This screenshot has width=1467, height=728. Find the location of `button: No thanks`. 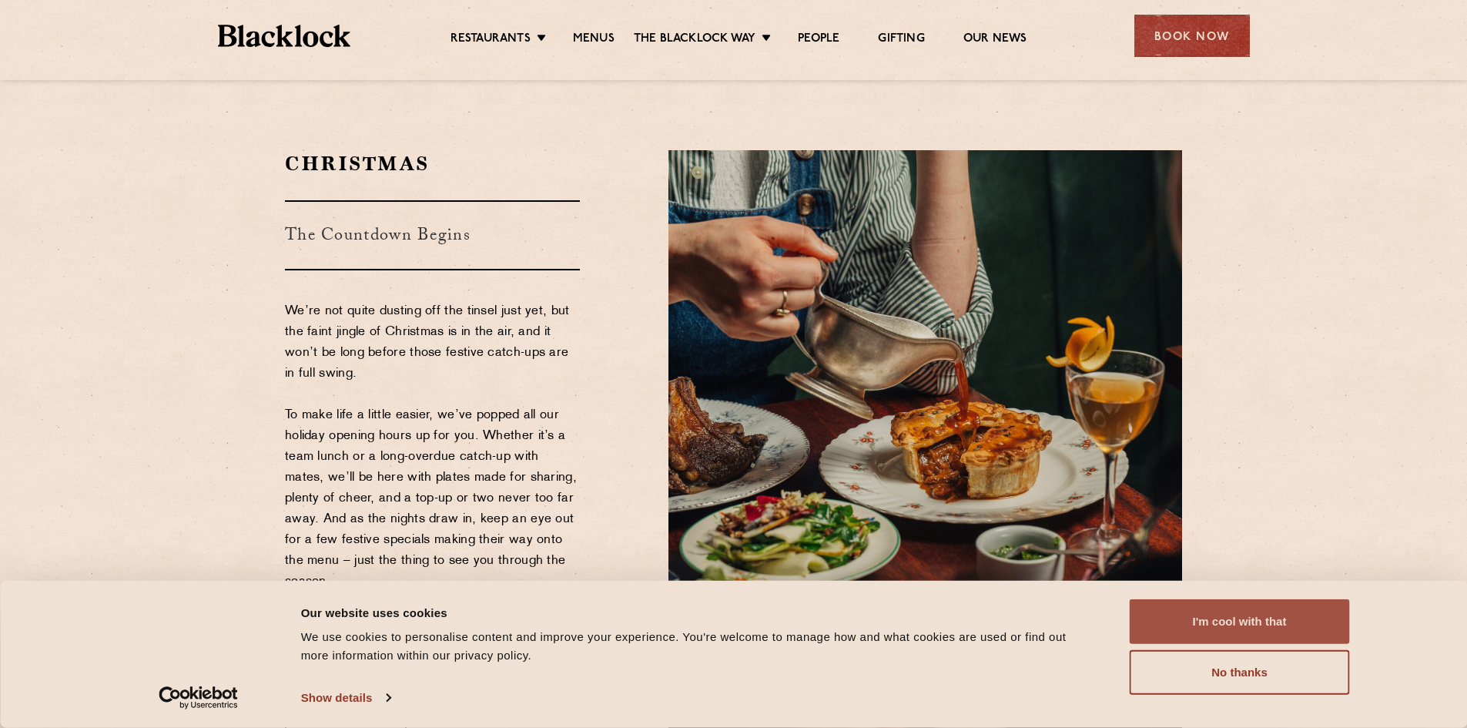

button: No thanks is located at coordinates (1240, 672).